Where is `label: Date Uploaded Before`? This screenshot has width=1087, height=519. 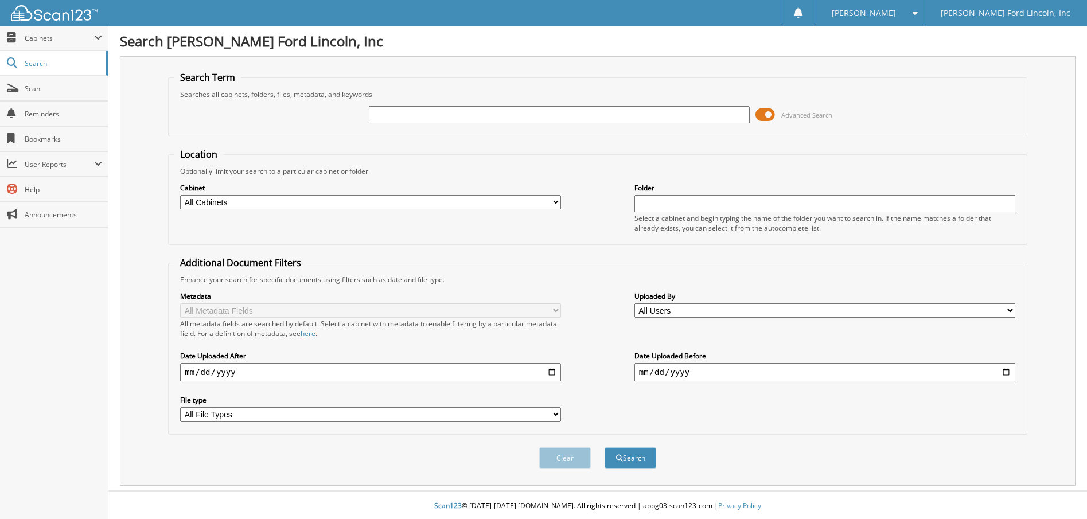 label: Date Uploaded Before is located at coordinates (825, 356).